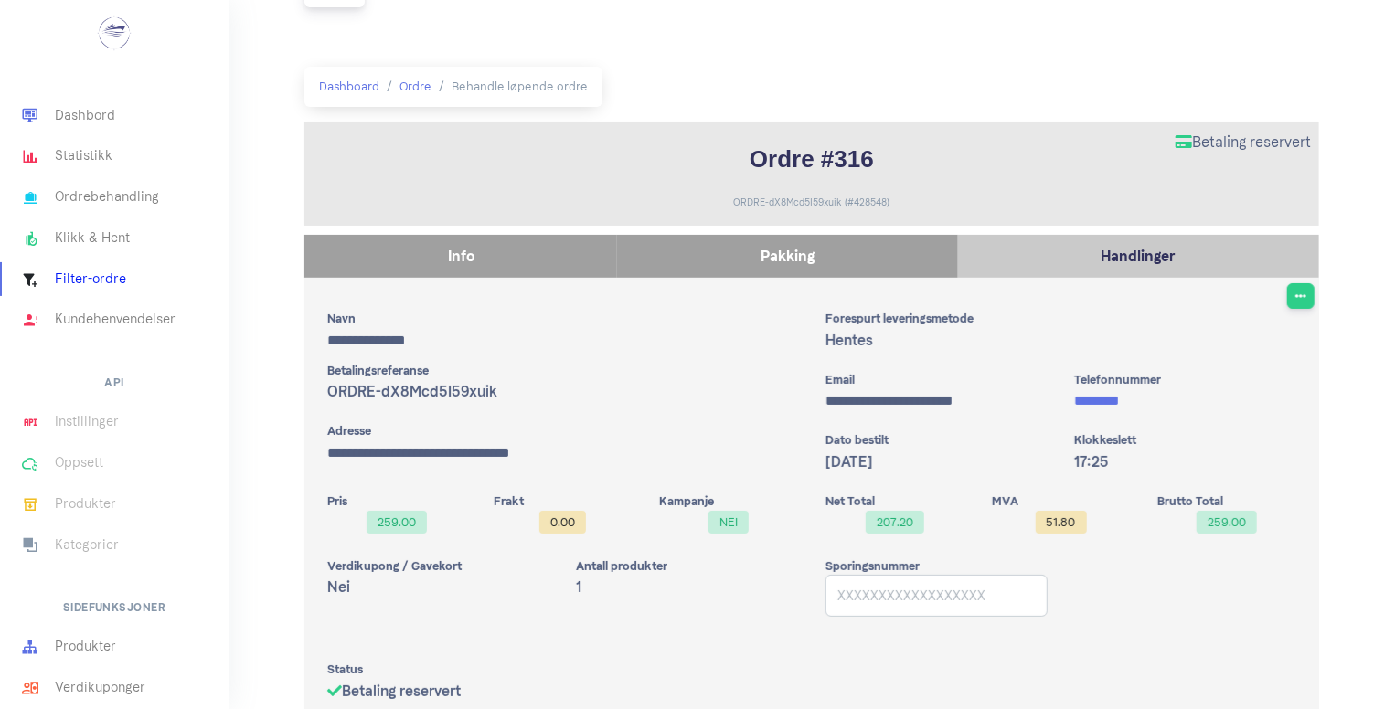 The image size is (1395, 709). What do you see at coordinates (509, 87) in the screenshot?
I see `li: Behandle løpende ordre` at bounding box center [509, 87].